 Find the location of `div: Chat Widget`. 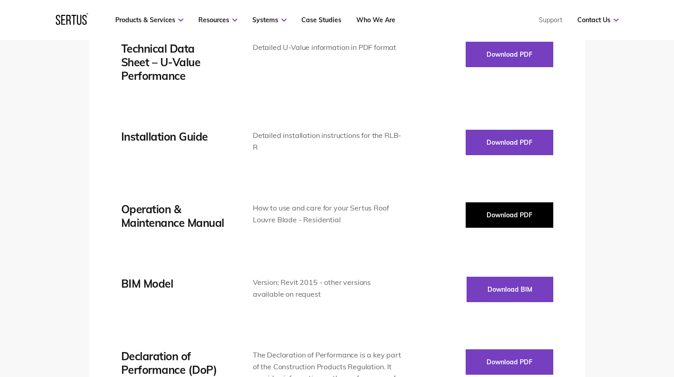

div: Chat Widget is located at coordinates (592, 324).